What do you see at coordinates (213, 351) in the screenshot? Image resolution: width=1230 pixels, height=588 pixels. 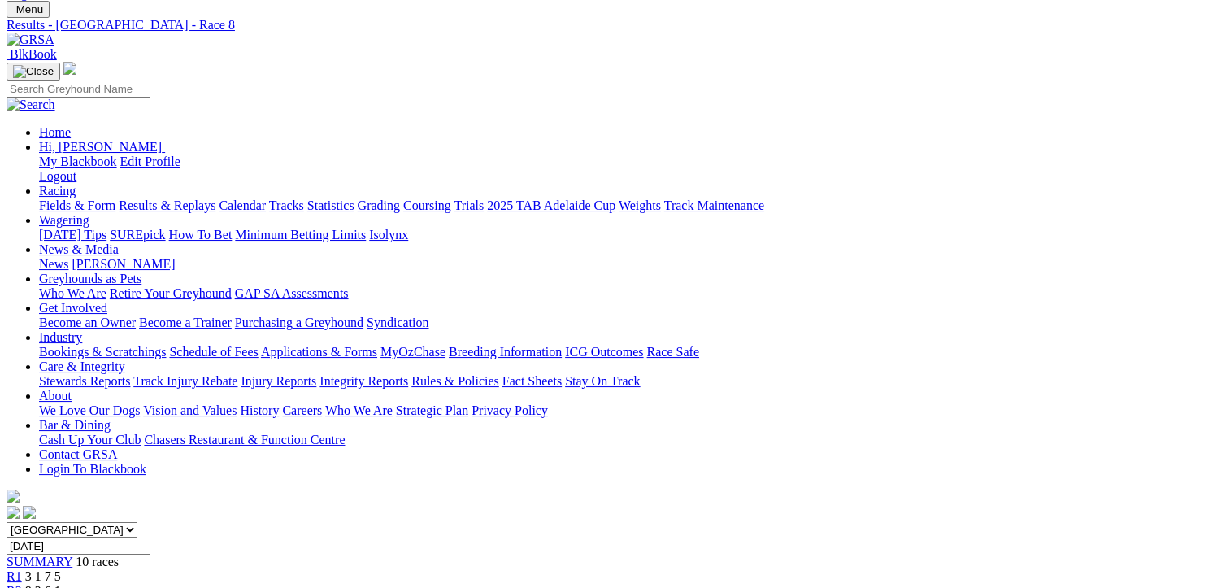 I see `a: Schedule of Fees` at bounding box center [213, 351].